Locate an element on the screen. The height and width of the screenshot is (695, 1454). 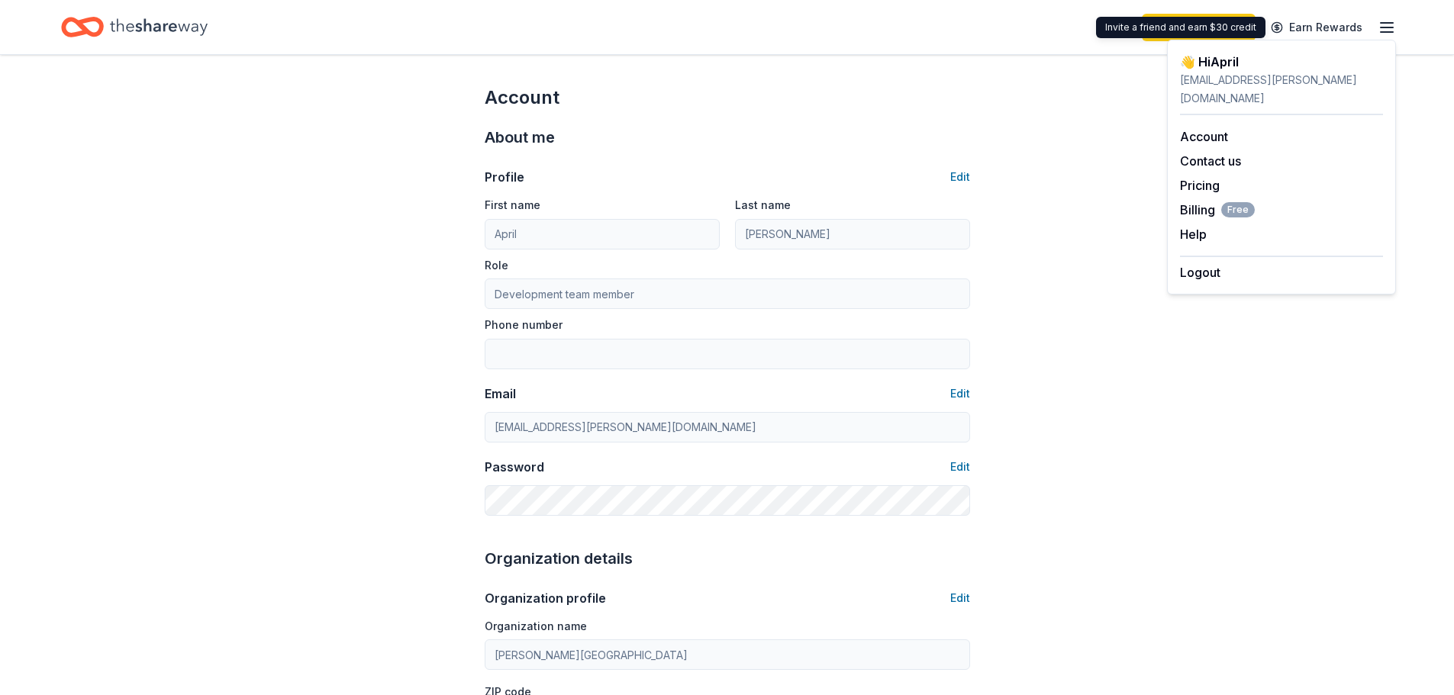
a: Pricing is located at coordinates (1200, 186).